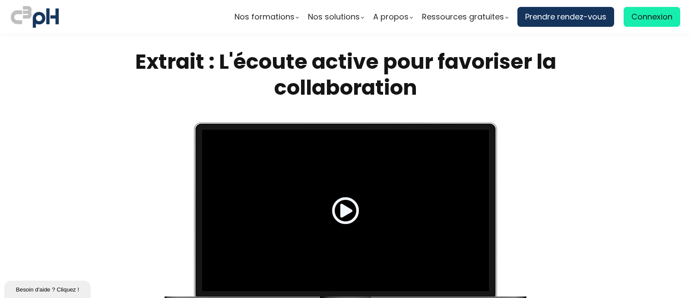  What do you see at coordinates (345, 75) in the screenshot?
I see `h1: Extrait : L'écoute active pour favoriser la collaboration` at bounding box center [345, 75].